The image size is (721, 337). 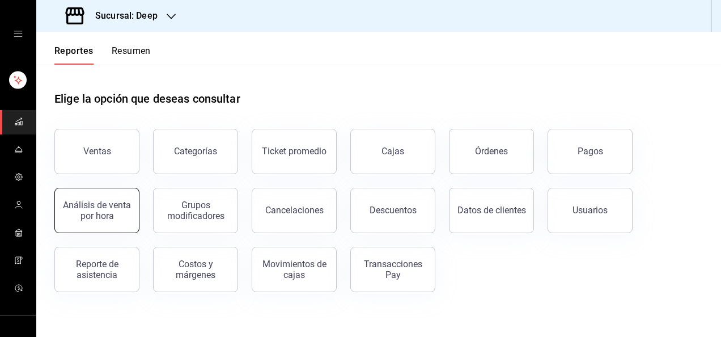 What do you see at coordinates (294, 210) in the screenshot?
I see `div: Cancelaciones` at bounding box center [294, 210].